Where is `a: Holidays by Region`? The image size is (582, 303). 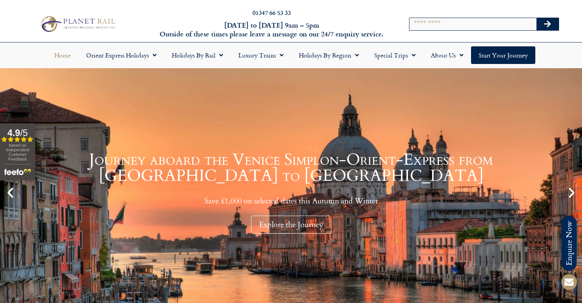 a: Holidays by Region is located at coordinates (329, 55).